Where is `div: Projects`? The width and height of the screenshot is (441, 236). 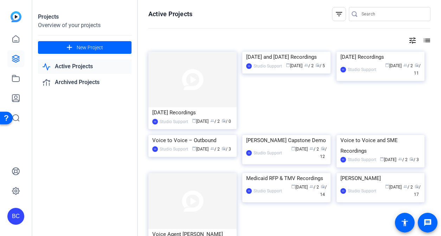
div: Projects is located at coordinates (85, 17).